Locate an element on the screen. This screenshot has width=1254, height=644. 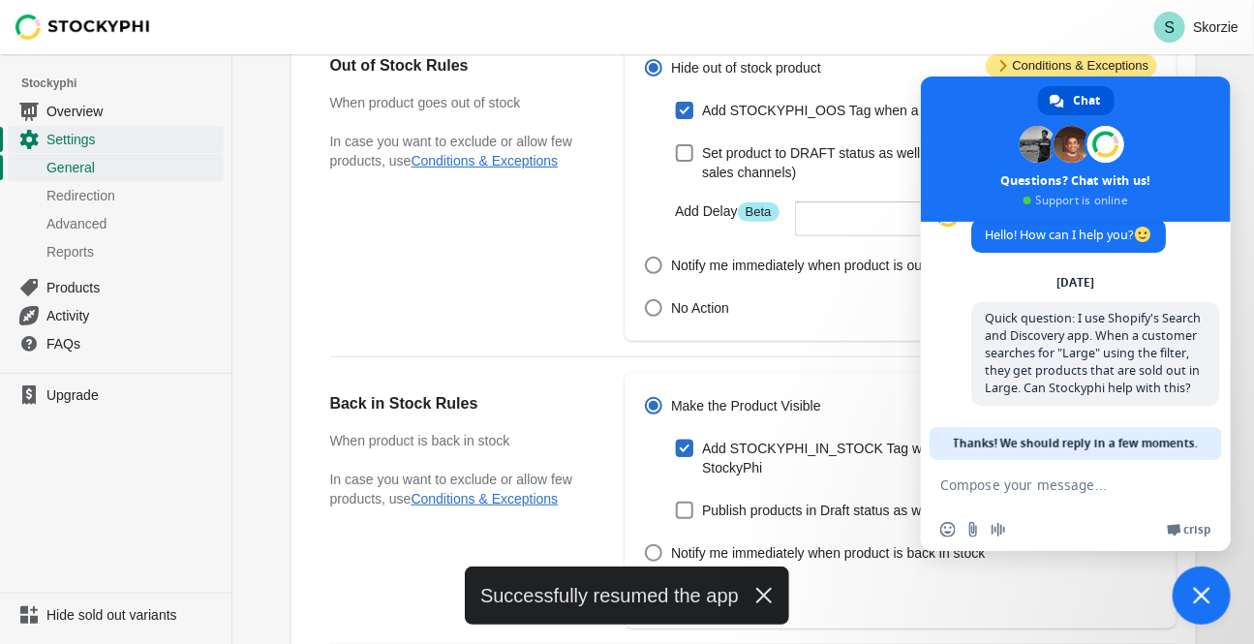
a: Redirection is located at coordinates (115, 195).